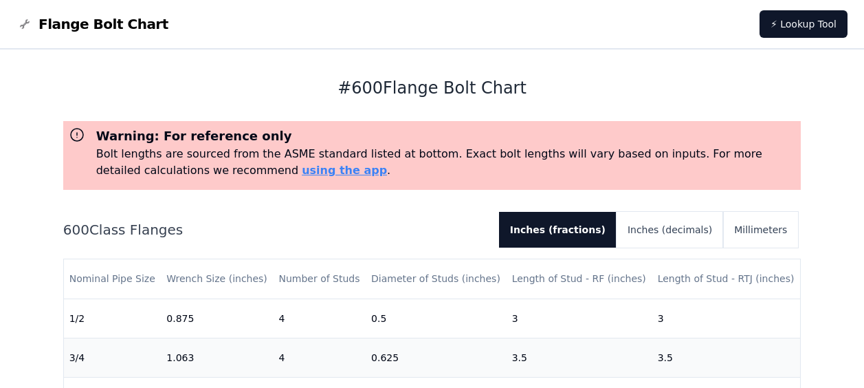  What do you see at coordinates (446, 136) in the screenshot?
I see `h3: Warning: For reference only` at bounding box center [446, 136].